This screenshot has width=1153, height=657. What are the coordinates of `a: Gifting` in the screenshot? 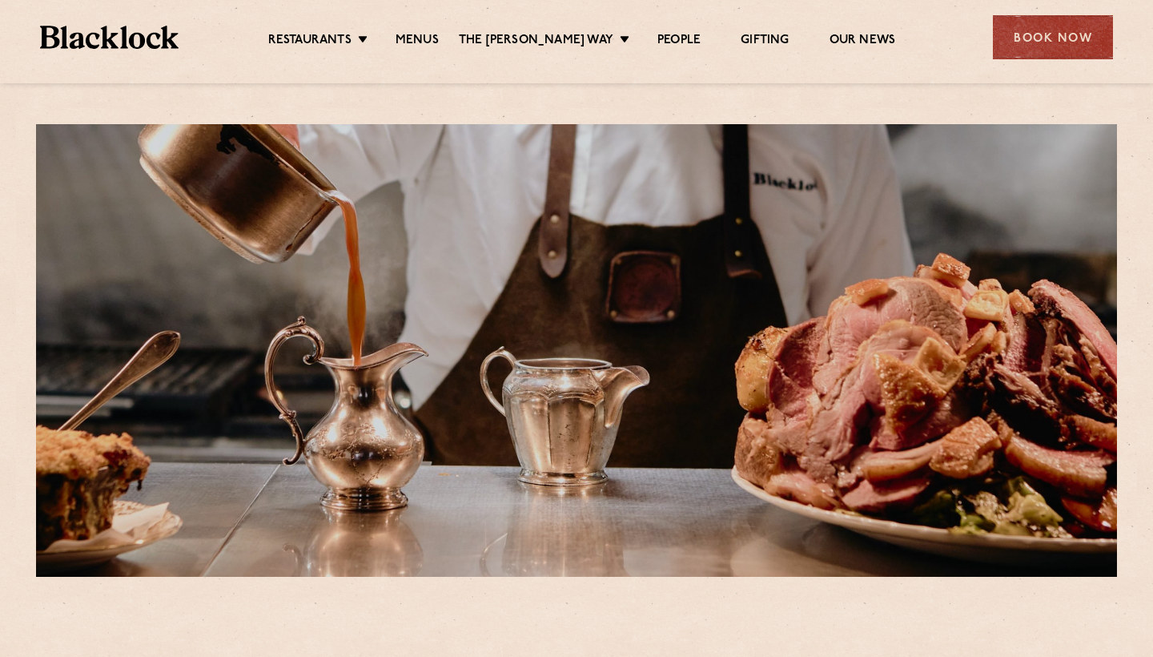 It's located at (765, 42).